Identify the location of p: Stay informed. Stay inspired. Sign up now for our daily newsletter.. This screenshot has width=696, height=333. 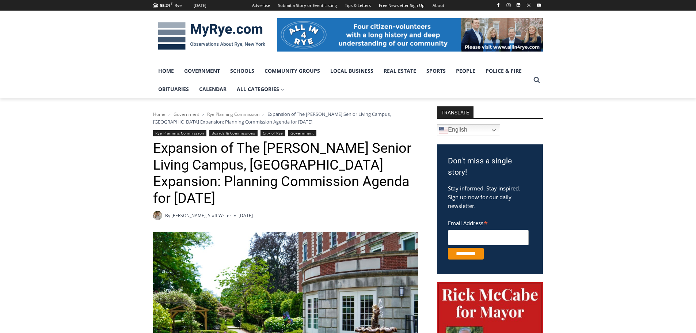
(490, 197).